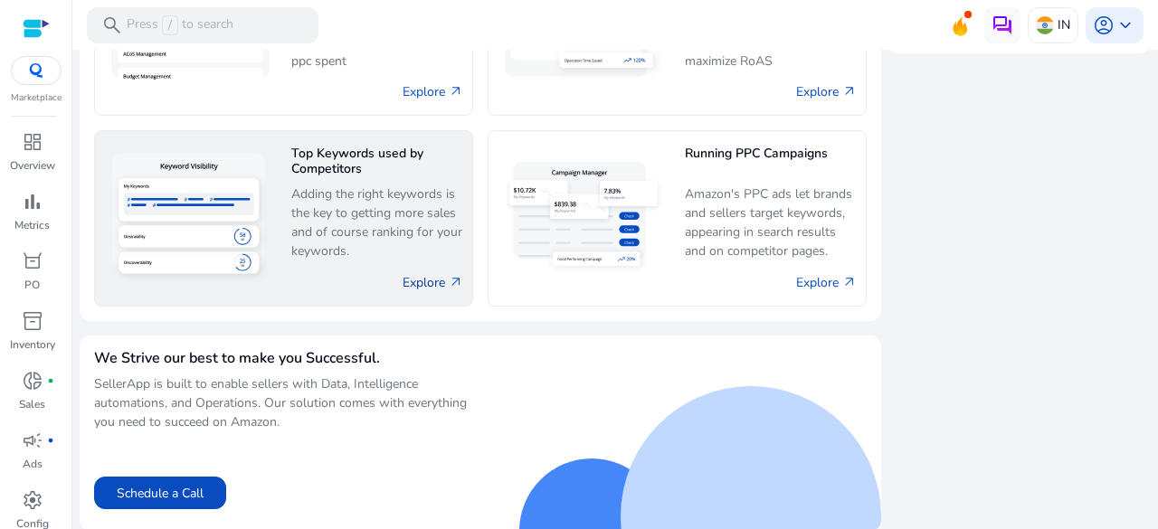 The height and width of the screenshot is (529, 1158). Describe the element at coordinates (33, 202) in the screenshot. I see `span: bar_chart` at that location.